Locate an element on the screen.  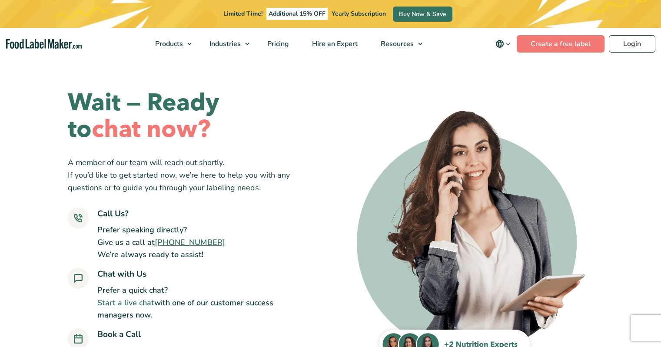
strong: Chat with Us is located at coordinates (122, 274).